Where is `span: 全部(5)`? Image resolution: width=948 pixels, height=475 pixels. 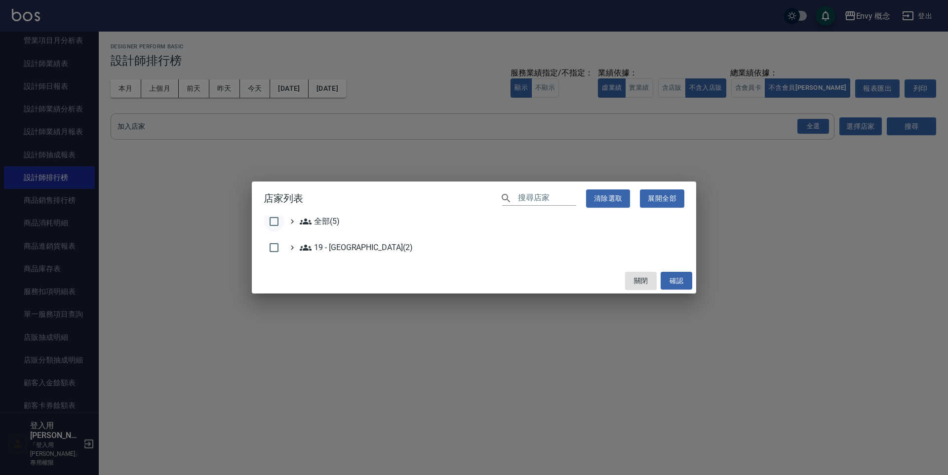 span: 全部(5) is located at coordinates (319, 222).